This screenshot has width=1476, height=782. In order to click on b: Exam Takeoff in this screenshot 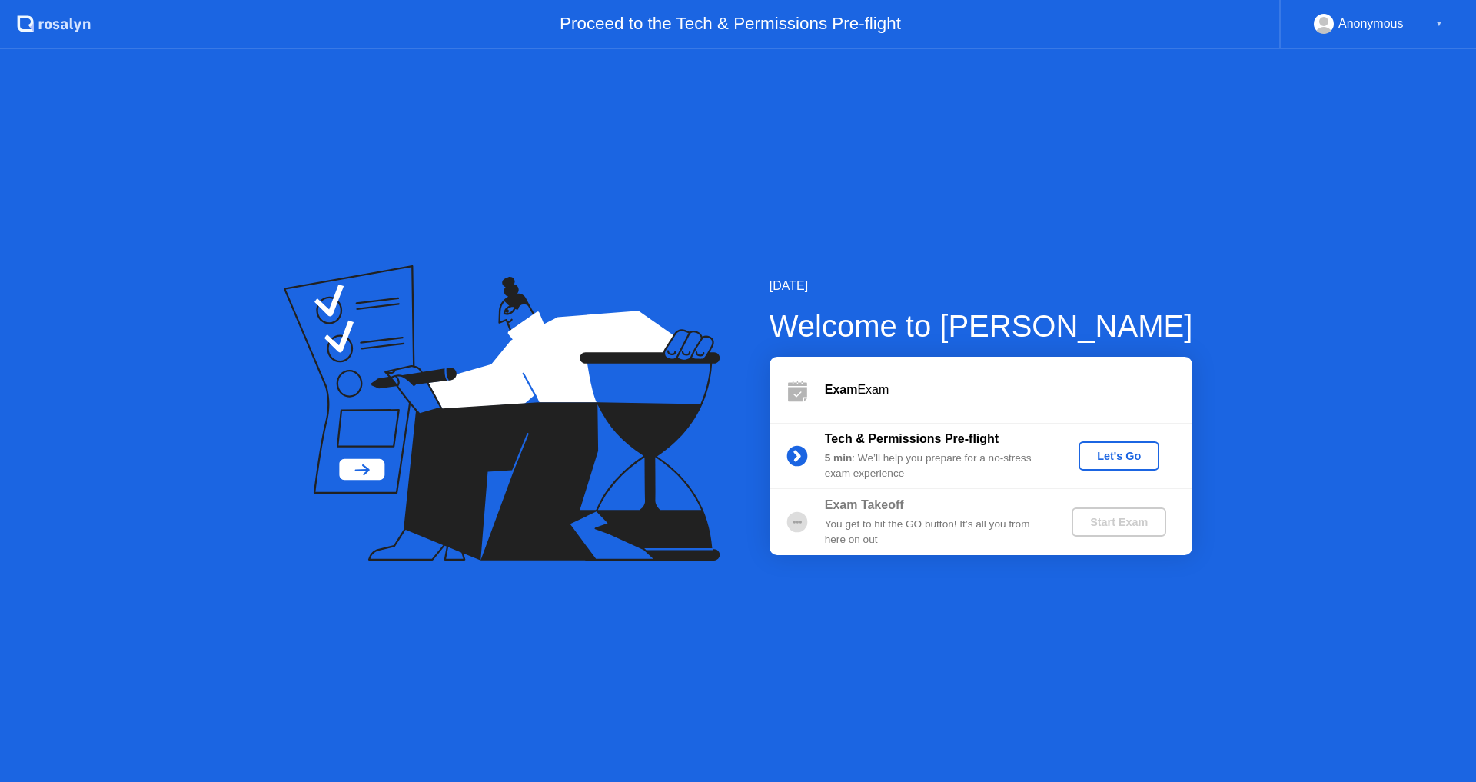, I will do `click(864, 504)`.